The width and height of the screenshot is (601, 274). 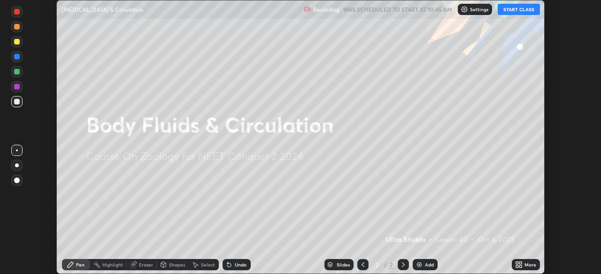 What do you see at coordinates (208, 265) in the screenshot?
I see `div: Select` at bounding box center [208, 265].